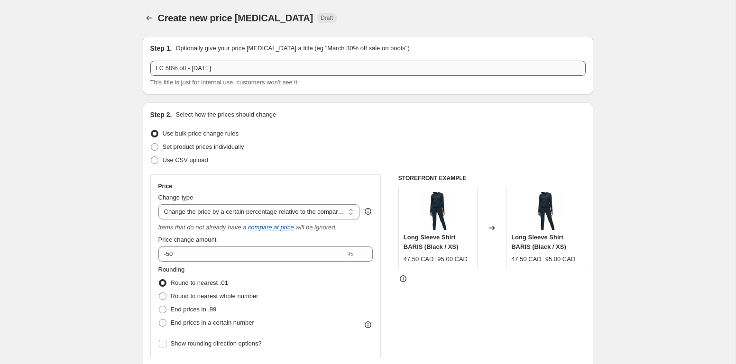 This screenshot has height=364, width=736. What do you see at coordinates (204, 147) in the screenshot?
I see `span: Set product prices individually` at bounding box center [204, 147].